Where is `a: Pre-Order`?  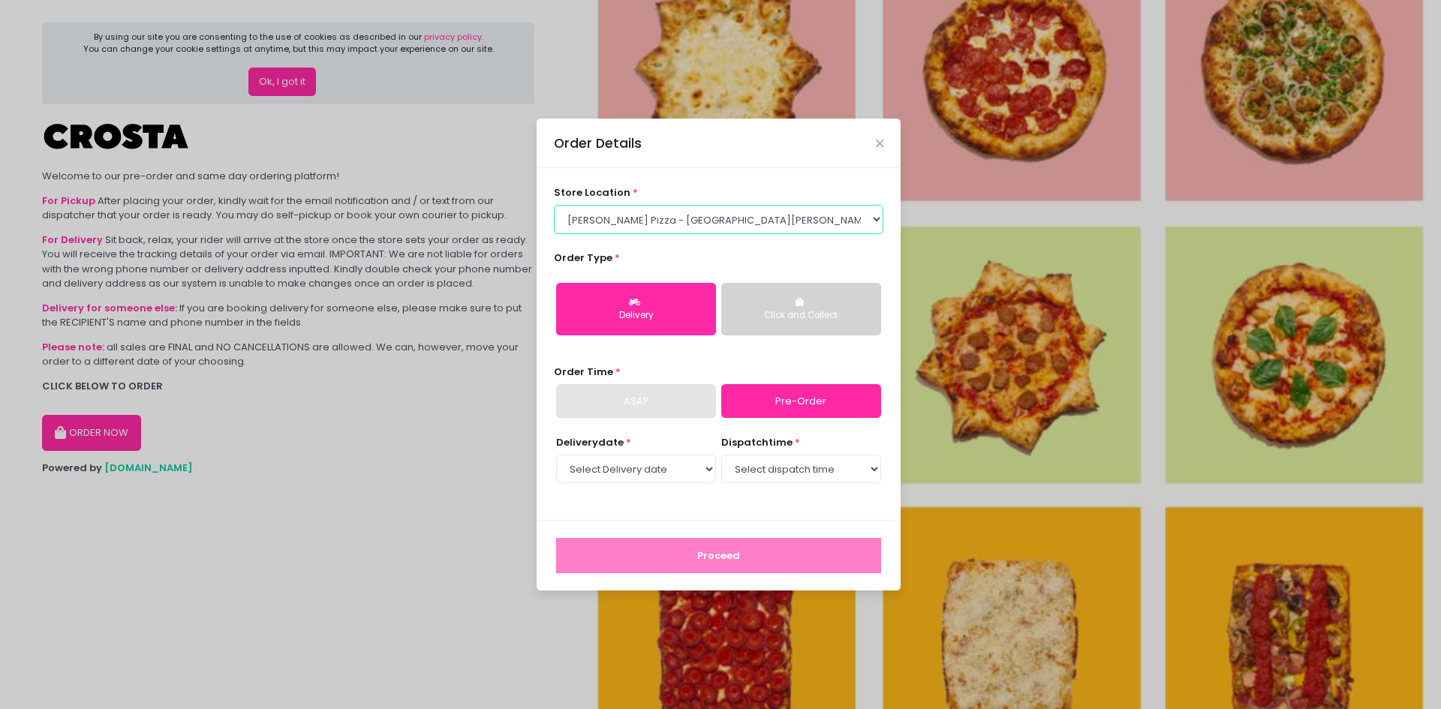 a: Pre-Order is located at coordinates (801, 402).